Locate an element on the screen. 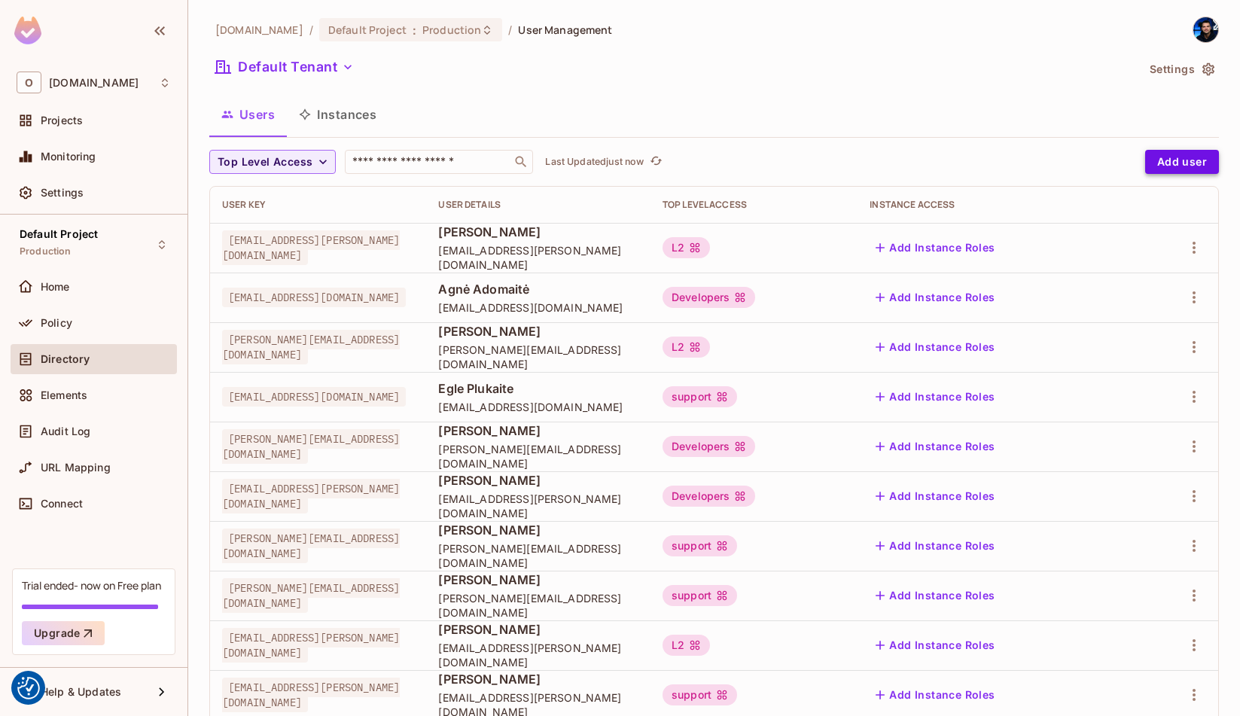 The image size is (1240, 716). span: Audit Log is located at coordinates (66, 431).